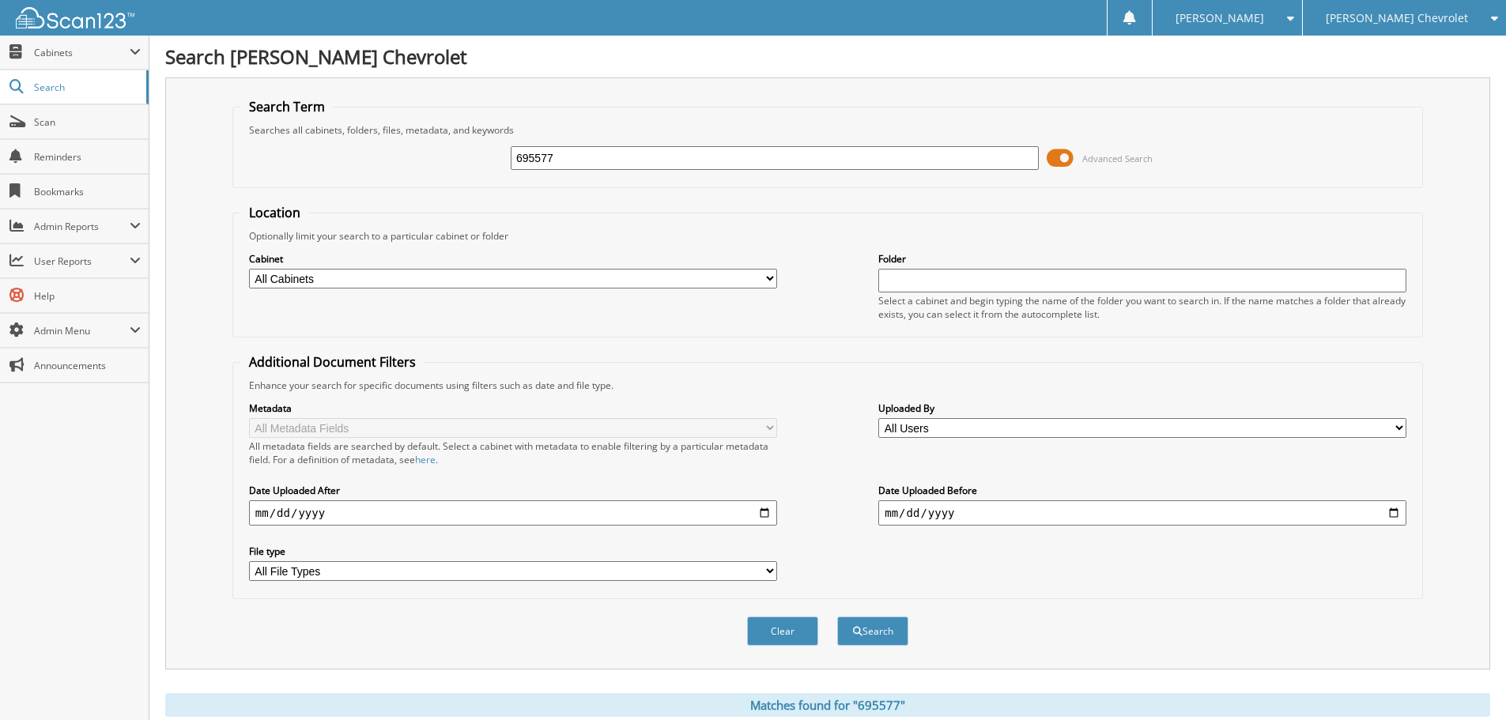  What do you see at coordinates (1142, 490) in the screenshot?
I see `label: Date Uploaded Before` at bounding box center [1142, 490].